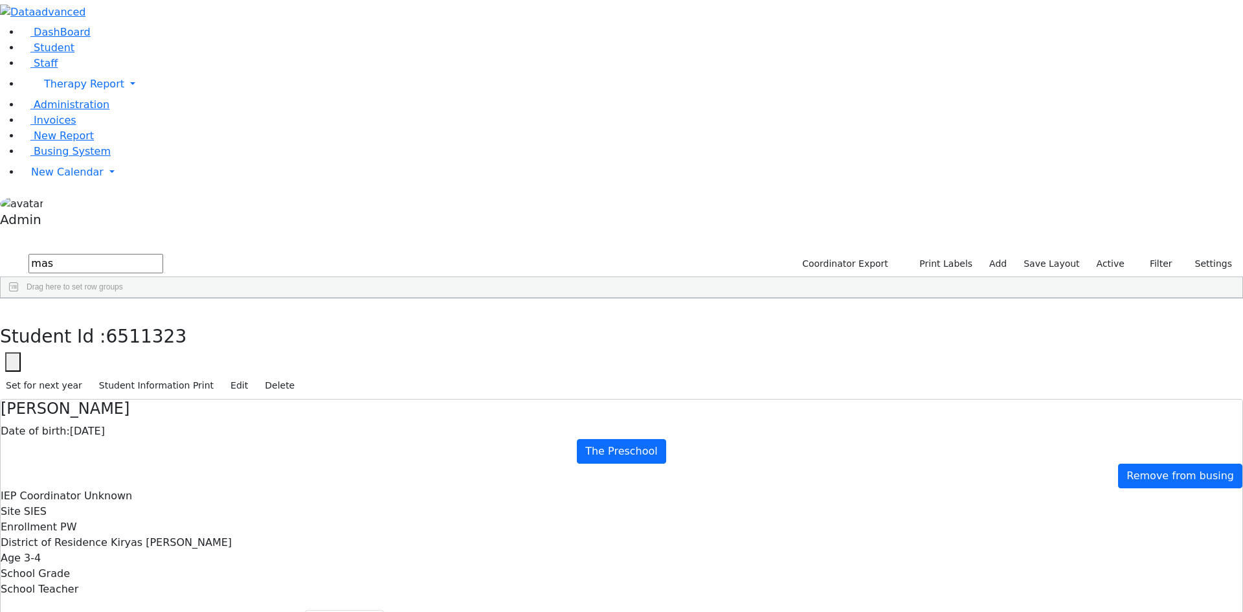 The width and height of the screenshot is (1243, 612). Describe the element at coordinates (10, 511) in the screenshot. I see `label: Site` at that location.